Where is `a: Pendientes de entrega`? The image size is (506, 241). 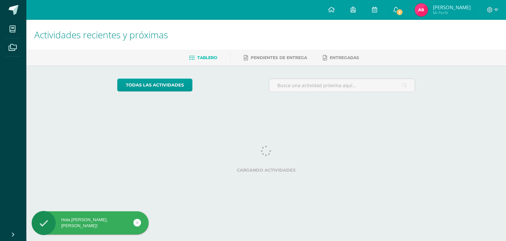
a: Pendientes de entrega is located at coordinates (276, 58).